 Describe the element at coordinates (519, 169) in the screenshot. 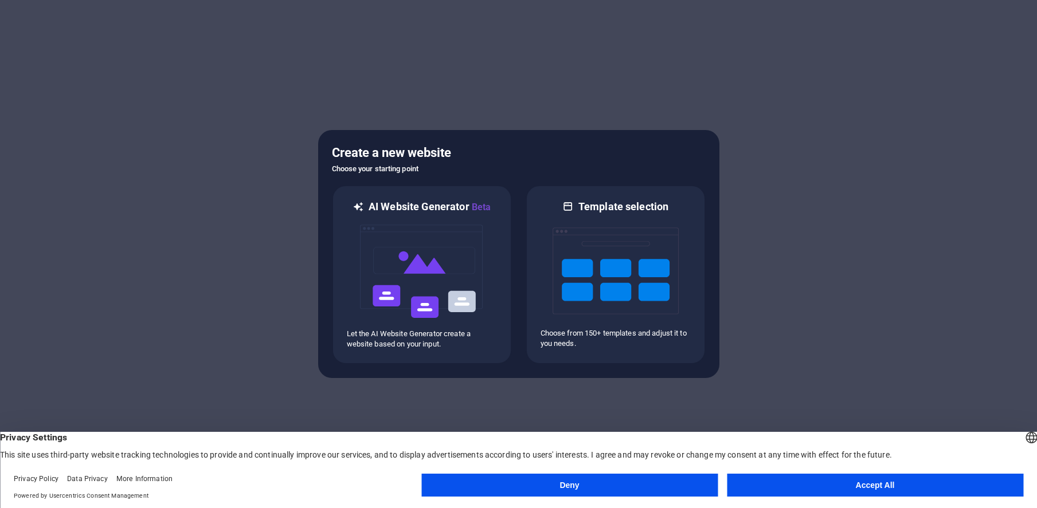

I see `h6: Choose your starting point` at that location.